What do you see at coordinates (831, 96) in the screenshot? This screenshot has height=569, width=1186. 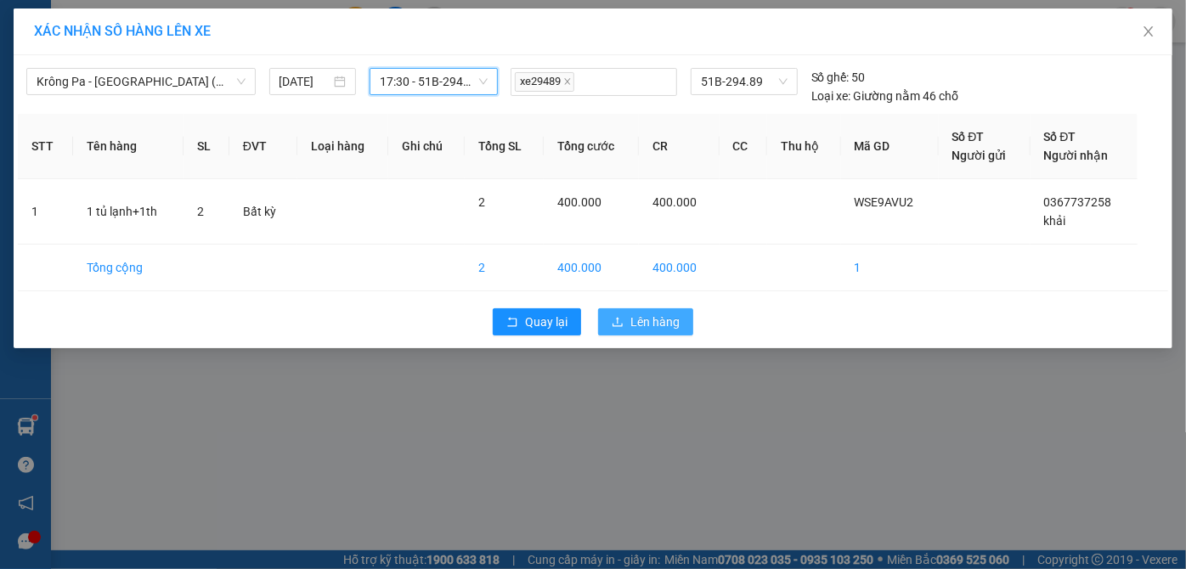 I see `span: Loại xe:` at bounding box center [831, 96].